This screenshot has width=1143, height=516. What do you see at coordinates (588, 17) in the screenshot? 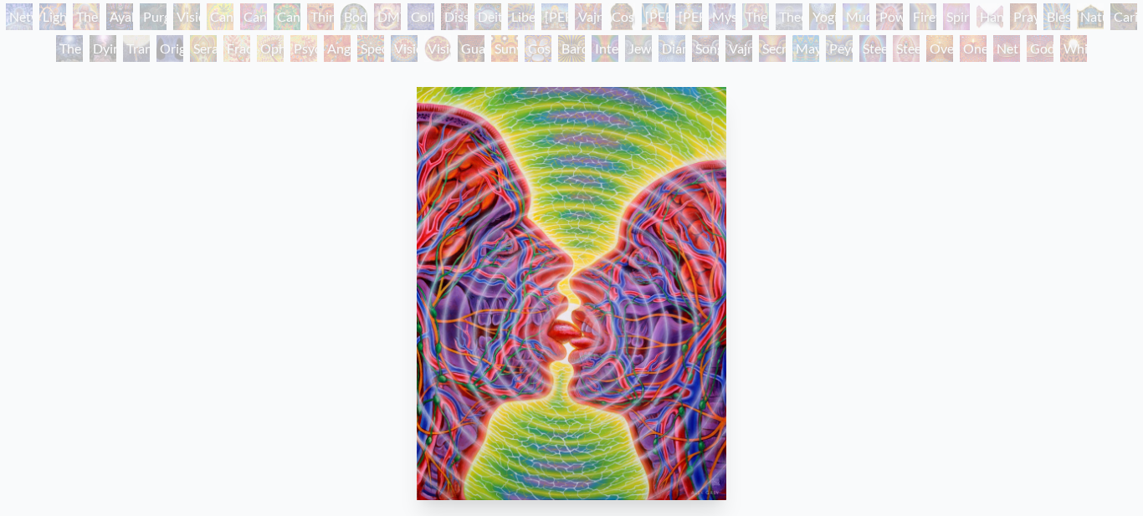
I see `div: Vajra Guru` at bounding box center [588, 17].